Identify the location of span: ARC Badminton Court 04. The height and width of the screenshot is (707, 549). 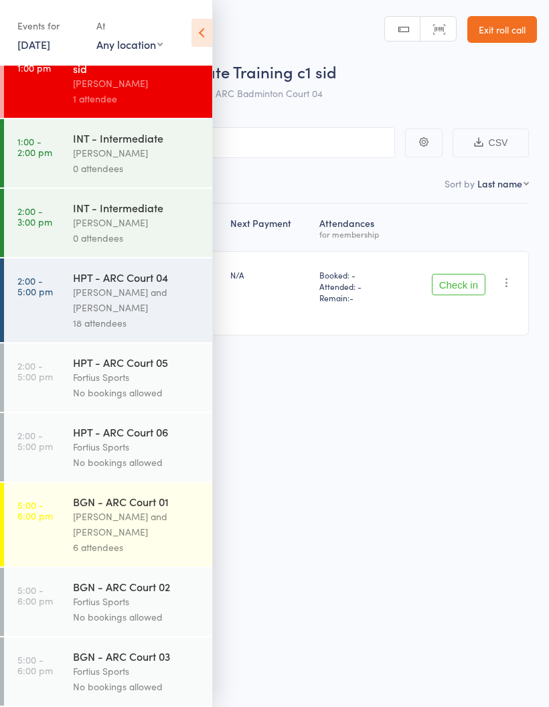
(269, 93).